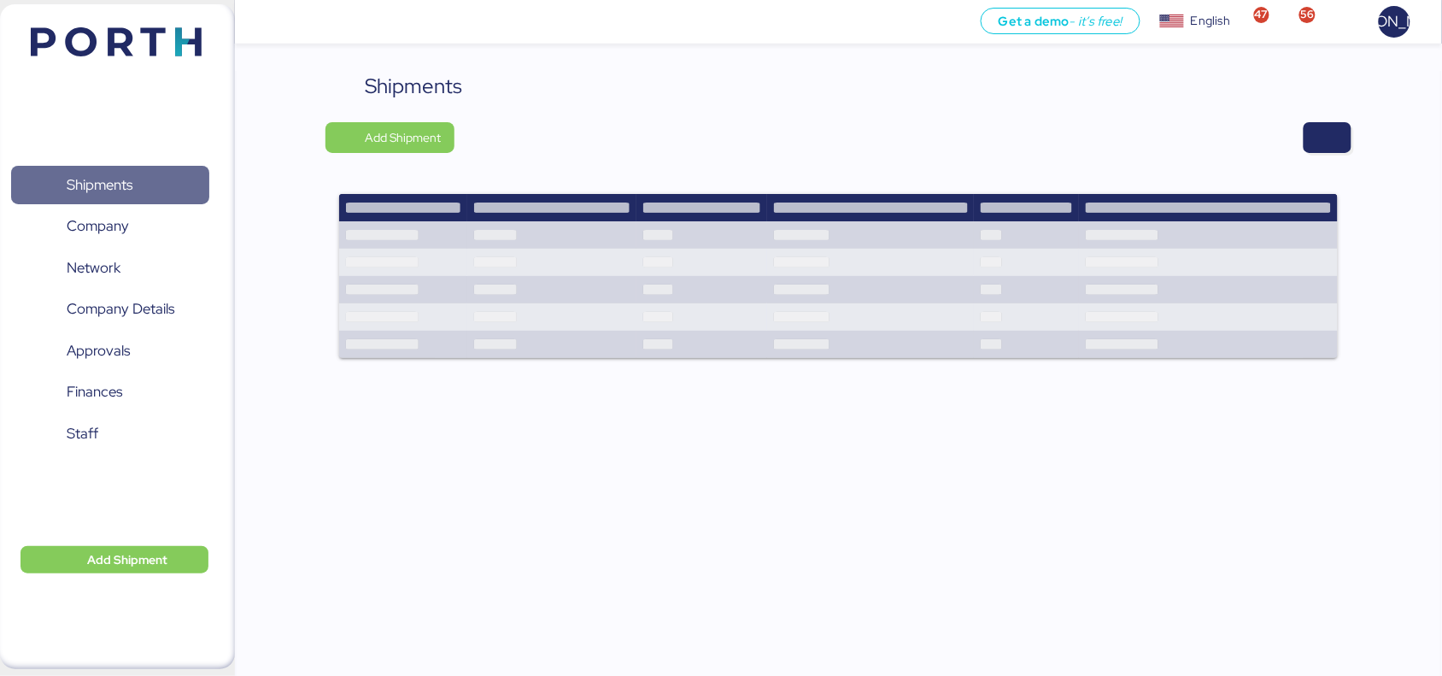 This screenshot has width=1442, height=676. Describe the element at coordinates (93, 267) in the screenshot. I see `span: Network` at that location.